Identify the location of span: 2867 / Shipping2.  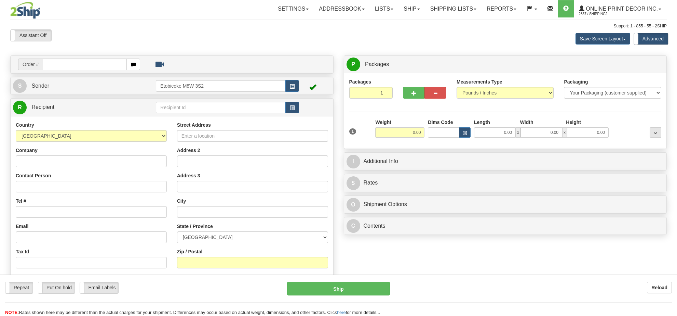
(605, 14).